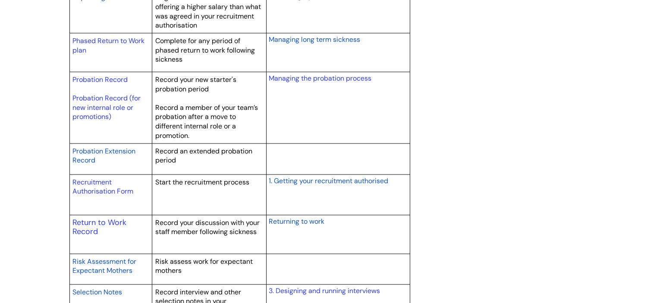 This screenshot has width=656, height=303. What do you see at coordinates (328, 181) in the screenshot?
I see `span: 1. Getting your recruitment authorised` at bounding box center [328, 181].